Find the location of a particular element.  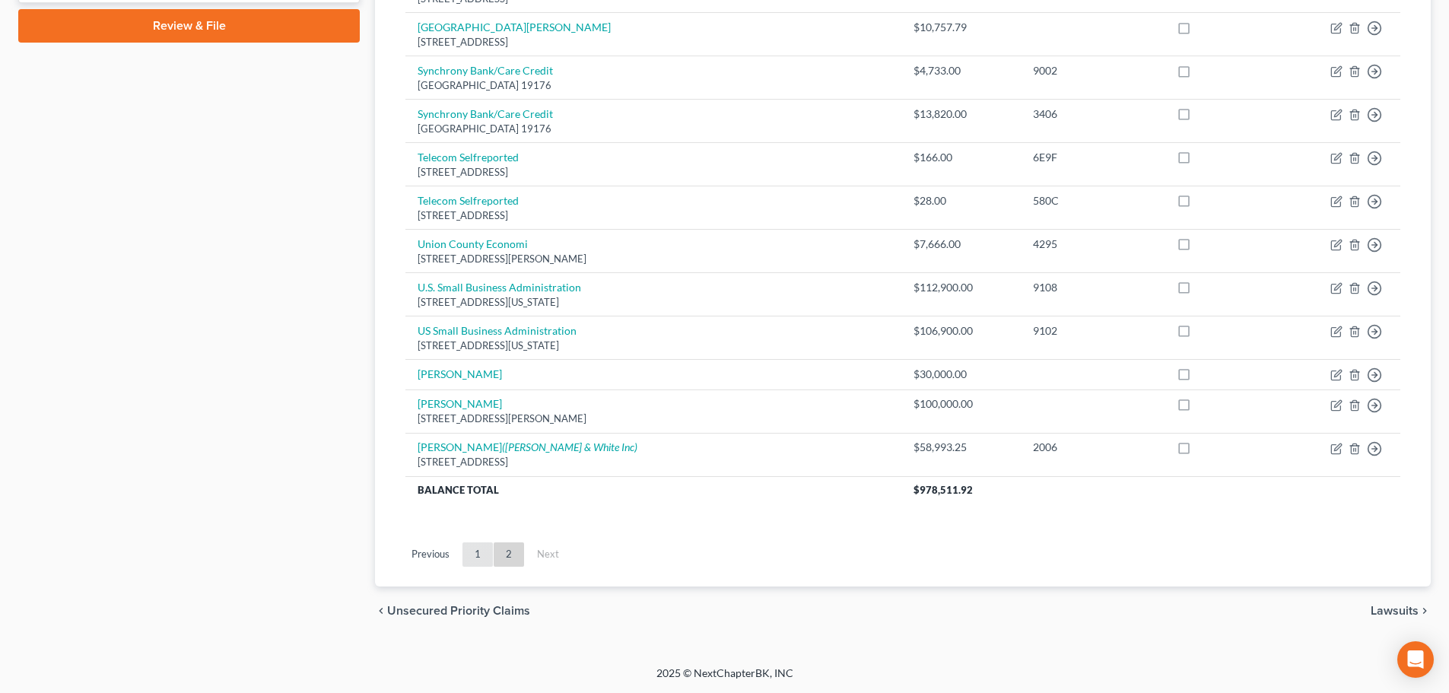

i: chevron_right is located at coordinates (1425, 611).